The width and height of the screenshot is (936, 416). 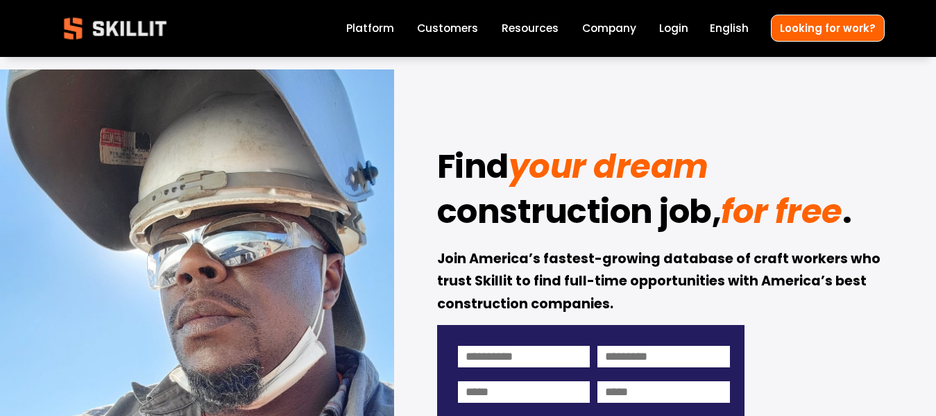 What do you see at coordinates (781, 211) in the screenshot?
I see `em: for free` at bounding box center [781, 211].